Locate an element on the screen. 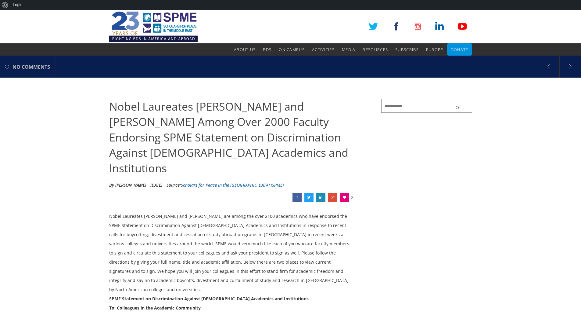 Image resolution: width=581 pixels, height=315 pixels. span: Donate is located at coordinates (460, 49).